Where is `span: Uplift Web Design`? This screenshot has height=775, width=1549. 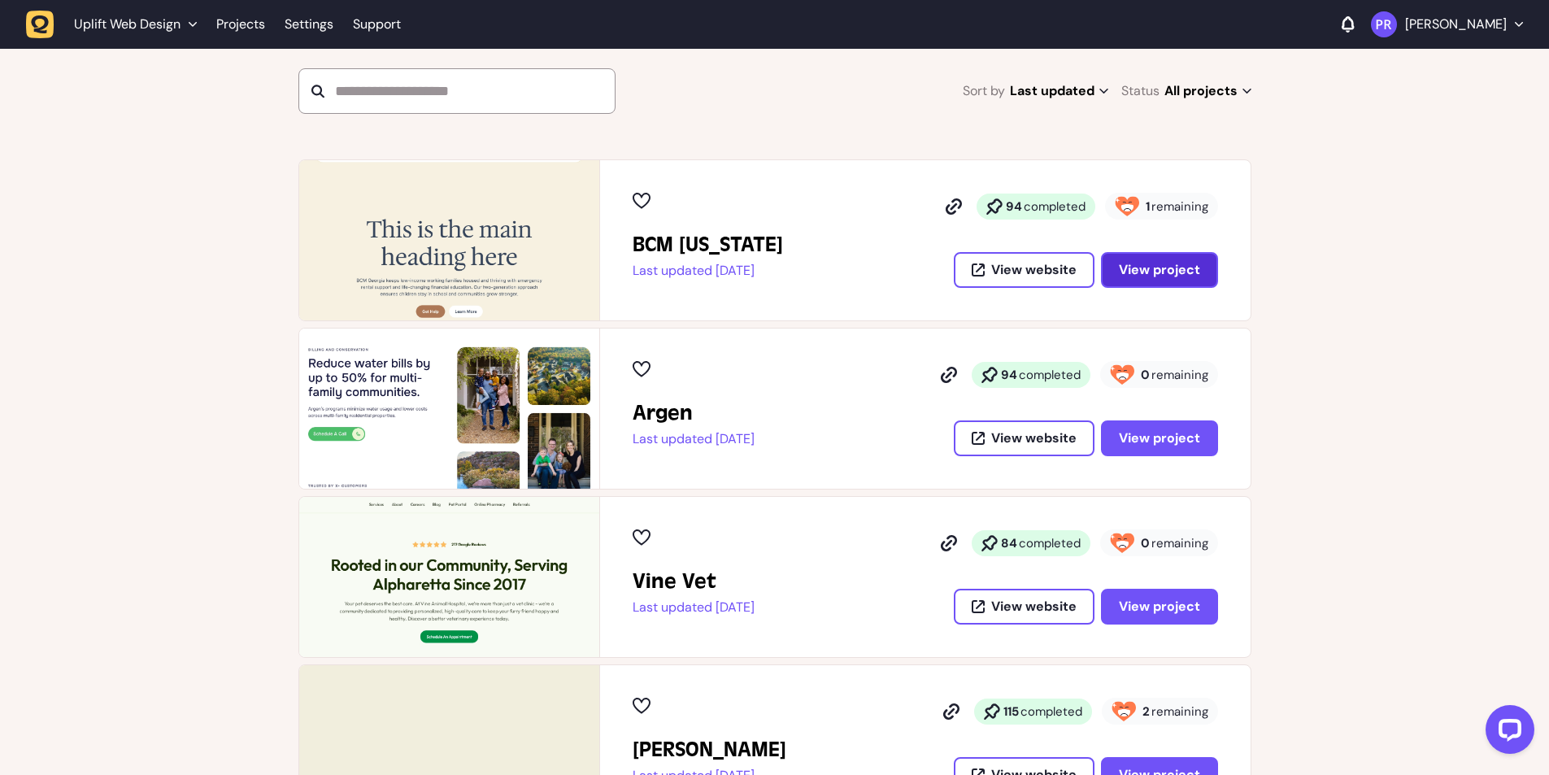 span: Uplift Web Design is located at coordinates (127, 24).